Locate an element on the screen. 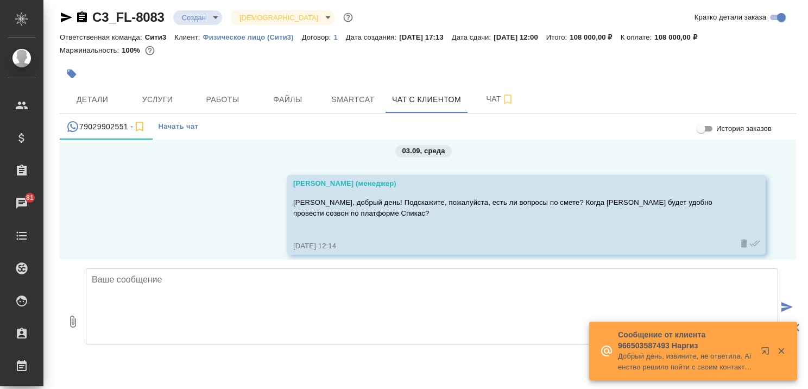 Image resolution: width=808 pixels, height=389 pixels. a: C3_FL-8083 is located at coordinates (128, 17).